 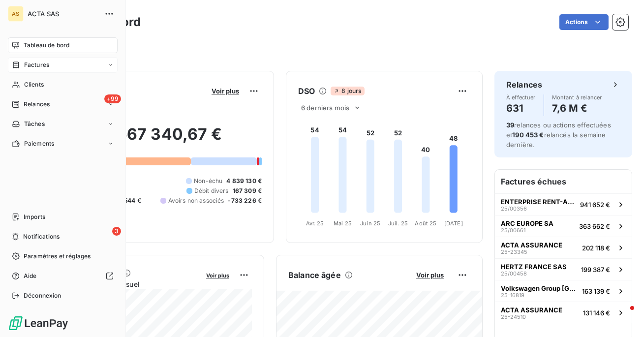 What do you see at coordinates (34, 124) in the screenshot?
I see `span: Tâches` at bounding box center [34, 124].